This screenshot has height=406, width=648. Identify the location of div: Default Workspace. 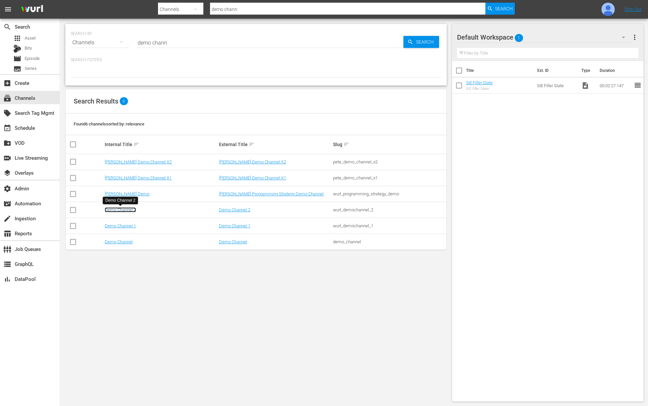
(544, 37).